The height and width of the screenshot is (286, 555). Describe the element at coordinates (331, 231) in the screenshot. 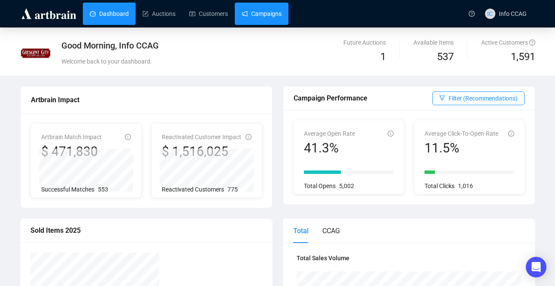

I see `div: CCAG` at that location.